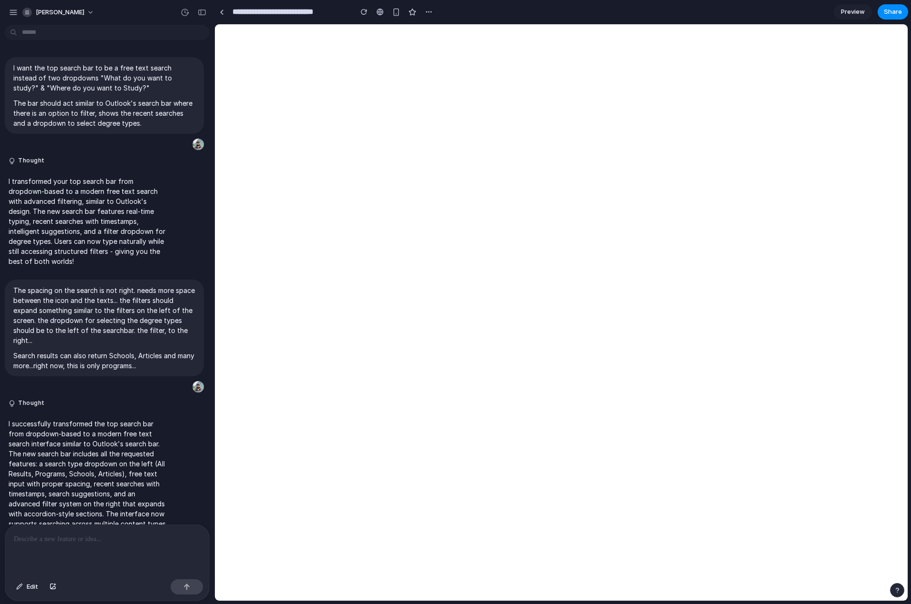  I want to click on p: The bar should act similar to Outlook's search bar where there is an option to filter, shows the ..., so click(104, 113).